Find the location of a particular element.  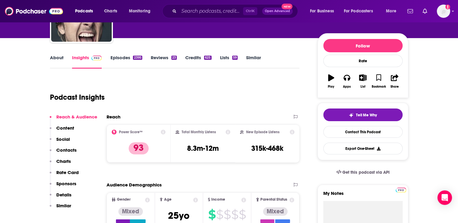

div: Rate is located at coordinates (363, 61).